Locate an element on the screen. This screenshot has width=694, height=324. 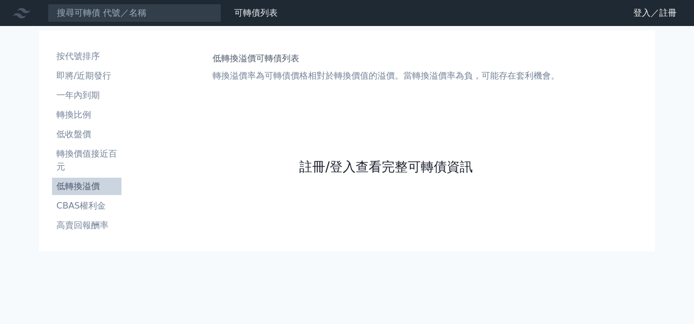
a: 登入／註冊 is located at coordinates (655, 13).